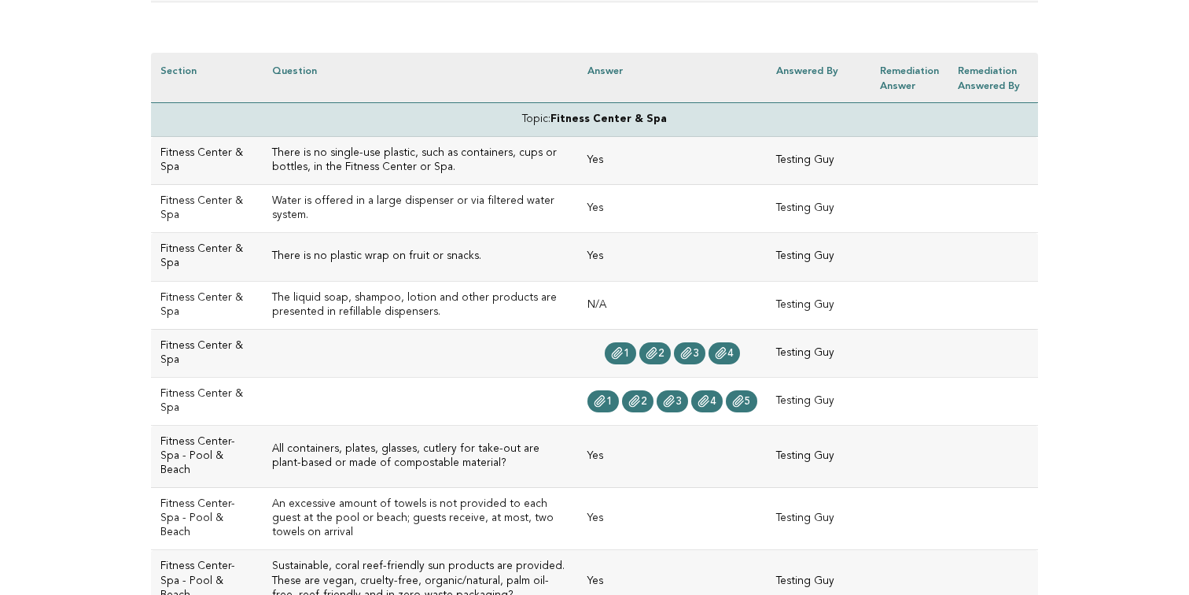  I want to click on th: Answered by, so click(819, 78).